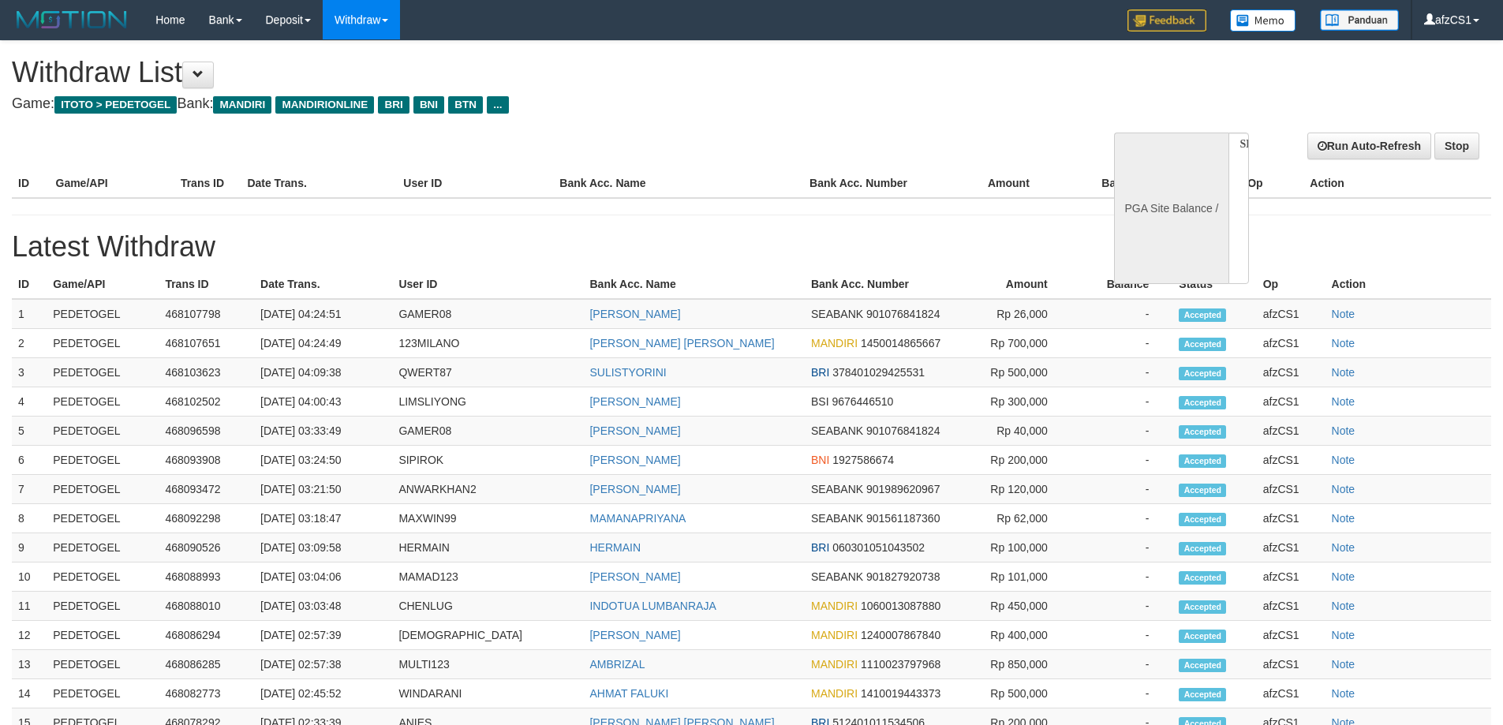 The image size is (1503, 725). I want to click on td: 468090526, so click(206, 547).